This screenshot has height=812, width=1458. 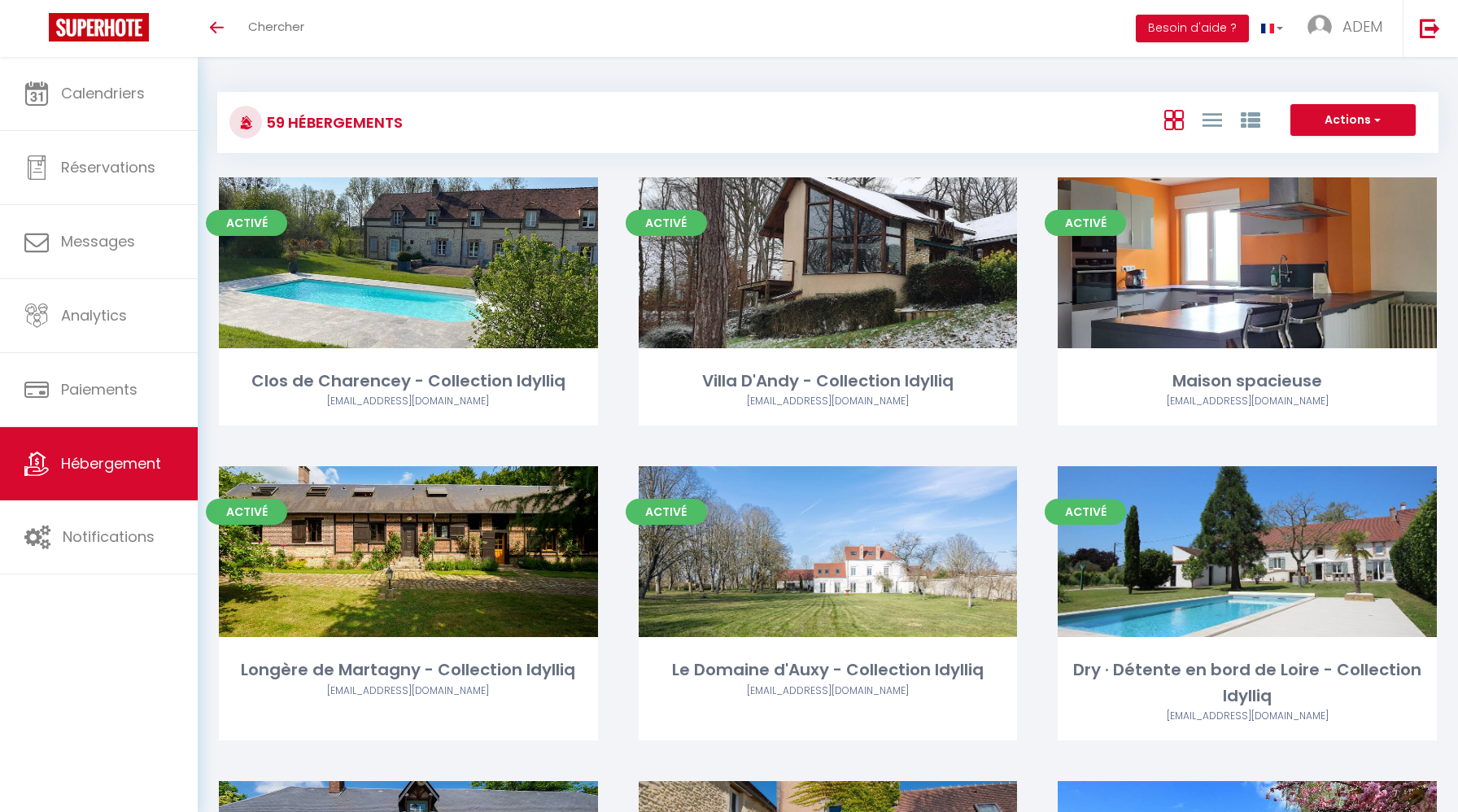 I want to click on div: Le Domaine d'Auxy - Collection Idylliq, so click(x=828, y=669).